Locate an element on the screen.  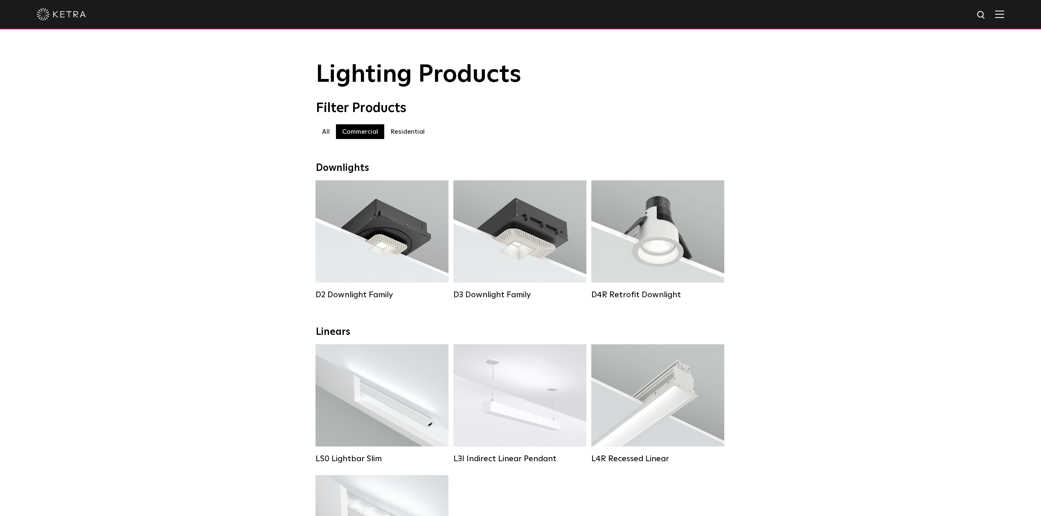
a: D3 Downlight Family Lumen Output:700 / 900 / 1100Colors:White / Black / Silver / Bronze / Paintab... is located at coordinates (520, 240).